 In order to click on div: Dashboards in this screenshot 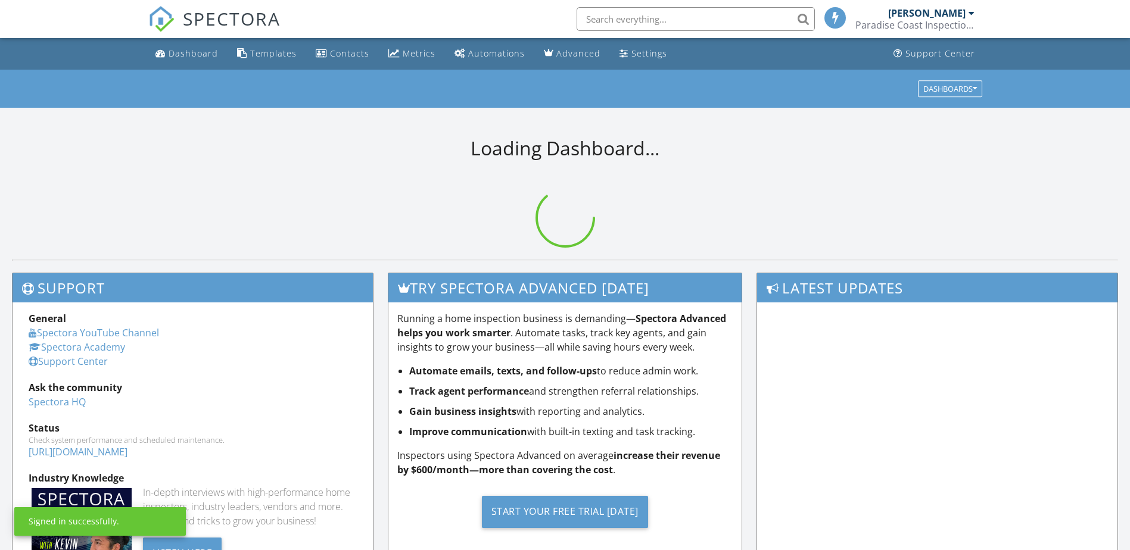, I will do `click(950, 89)`.